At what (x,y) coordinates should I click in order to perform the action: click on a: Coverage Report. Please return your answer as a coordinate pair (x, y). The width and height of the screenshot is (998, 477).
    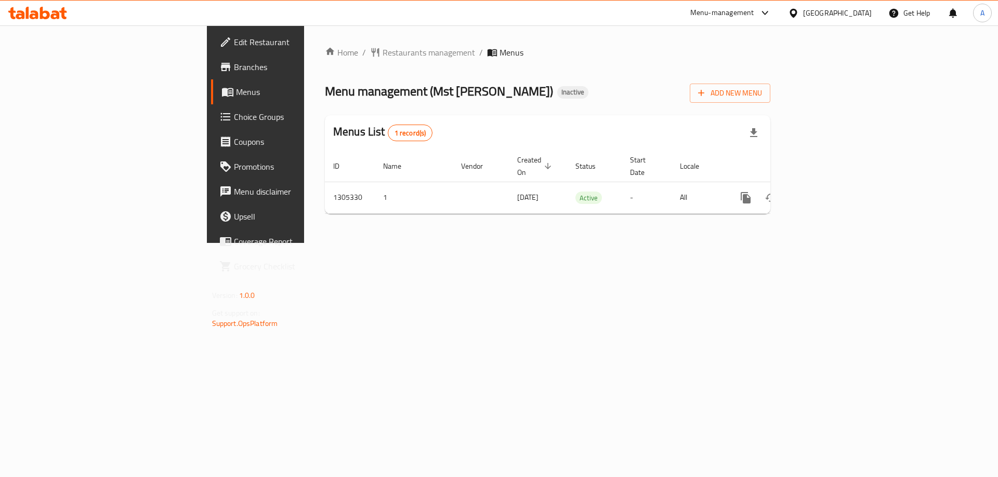
    Looking at the image, I should click on (292, 242).